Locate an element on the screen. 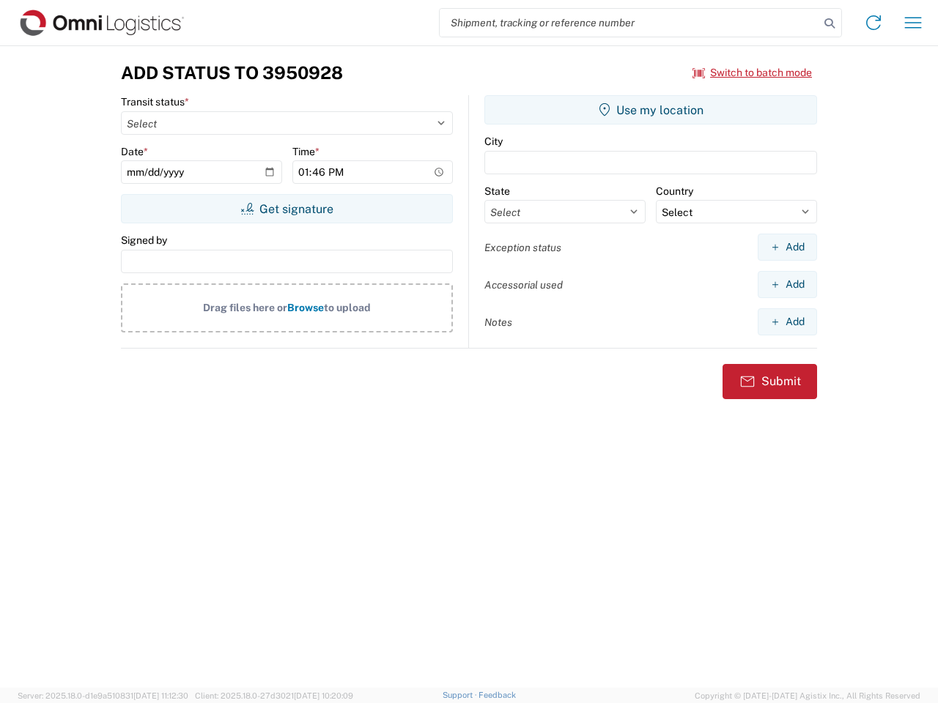  button: Use my location is located at coordinates (651, 110).